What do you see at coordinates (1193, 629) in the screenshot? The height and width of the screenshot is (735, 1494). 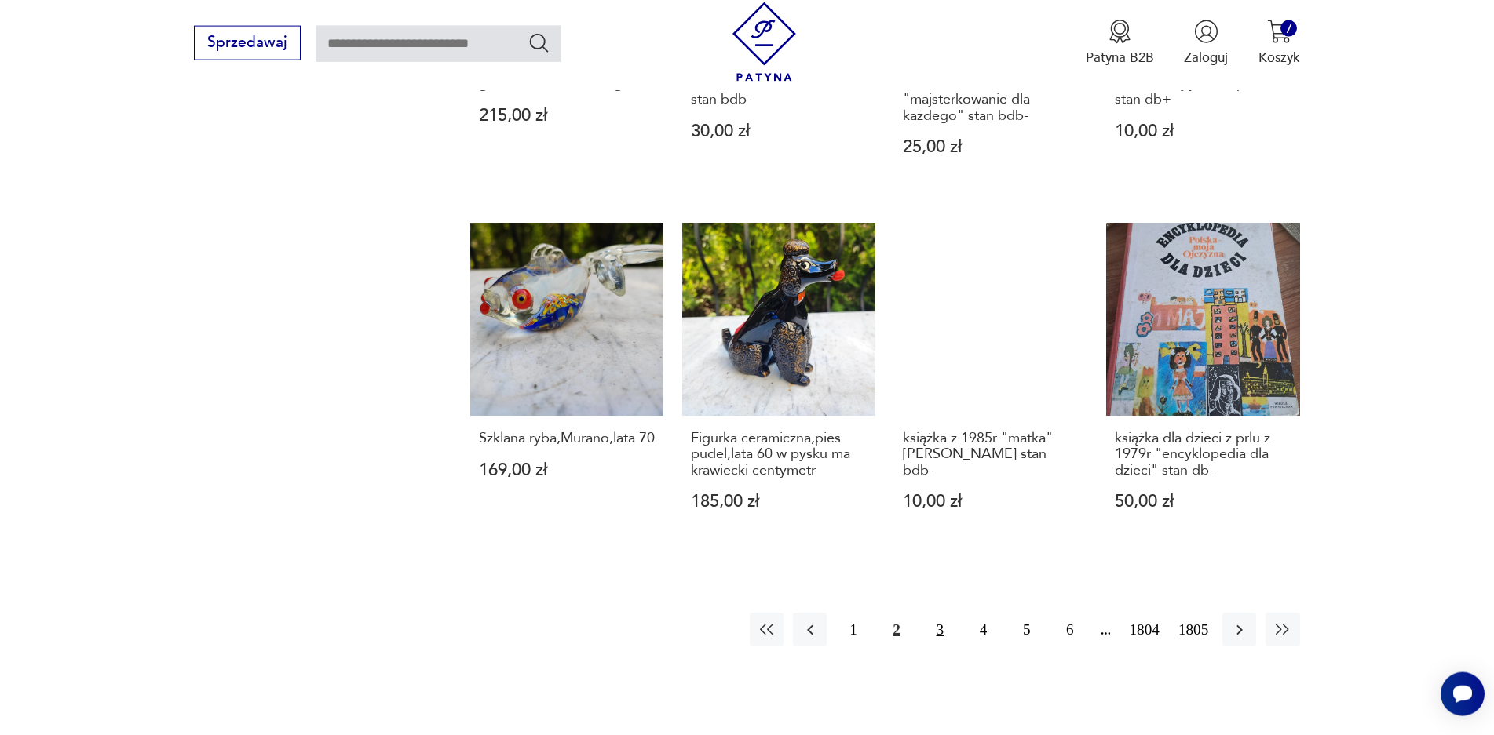 I see `button: 1805` at bounding box center [1193, 629].